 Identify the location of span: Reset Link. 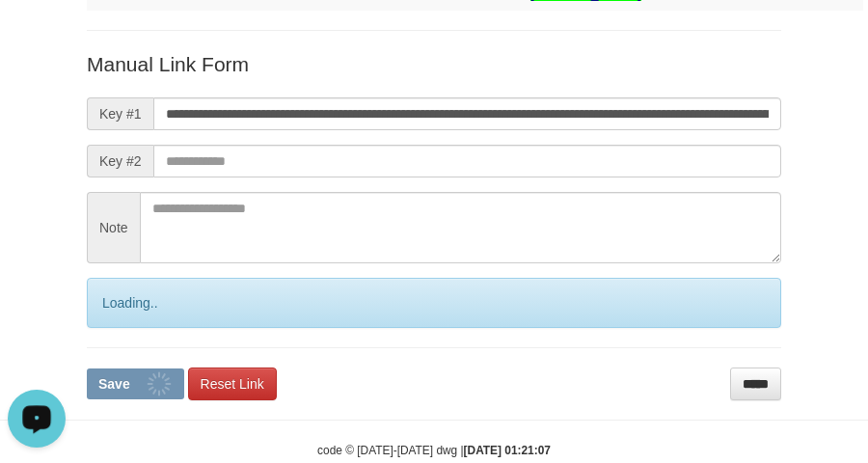
(232, 384).